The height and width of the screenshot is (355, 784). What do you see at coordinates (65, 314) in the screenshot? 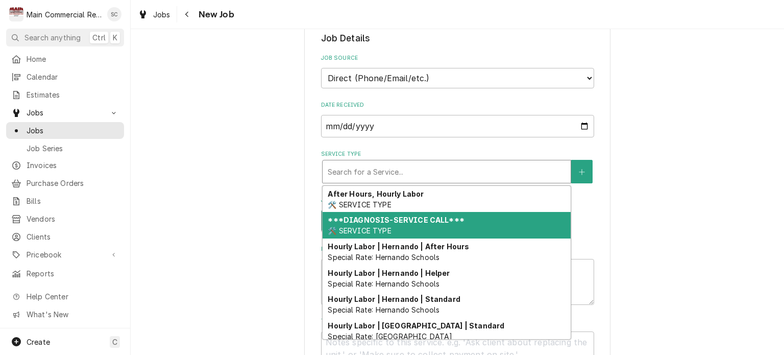
I see `a: Go to What's New` at bounding box center [65, 314].